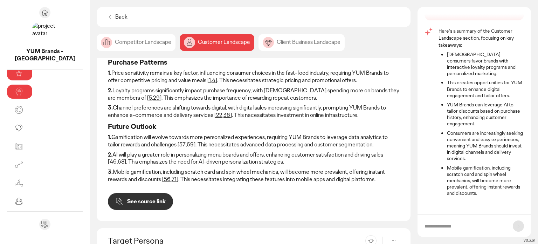 Image resolution: width=538 pixels, height=244 pixels. Describe the element at coordinates (214, 80) in the screenshot. I see `a: 4` at that location.